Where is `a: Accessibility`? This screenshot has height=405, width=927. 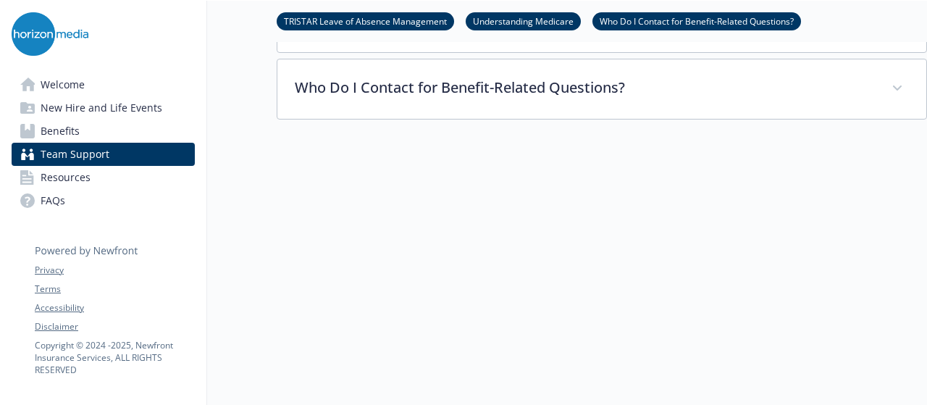
a: Accessibility is located at coordinates (114, 308).